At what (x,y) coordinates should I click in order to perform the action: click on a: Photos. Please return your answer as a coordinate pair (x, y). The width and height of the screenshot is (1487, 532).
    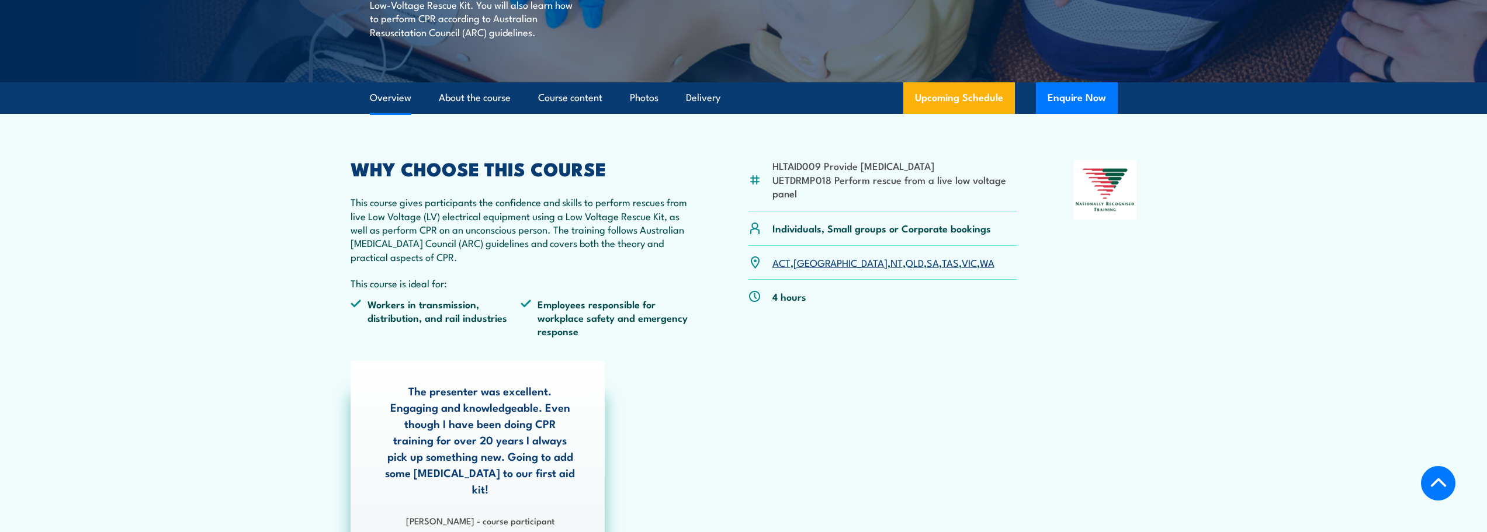
    Looking at the image, I should click on (644, 98).